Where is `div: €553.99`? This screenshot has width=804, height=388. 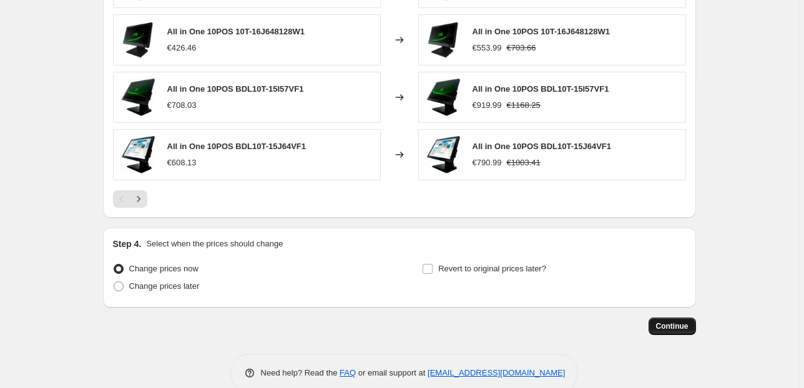
div: €553.99 is located at coordinates (487, 48).